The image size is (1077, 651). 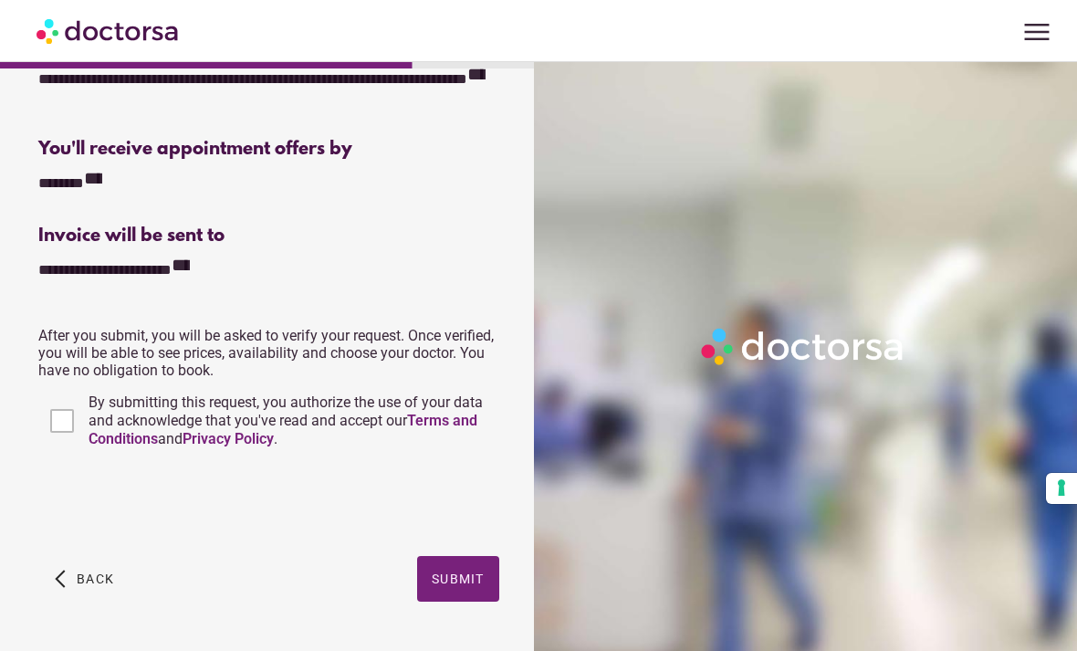 What do you see at coordinates (268, 149) in the screenshot?
I see `div: You'll receive appointment offers by` at bounding box center [268, 149].